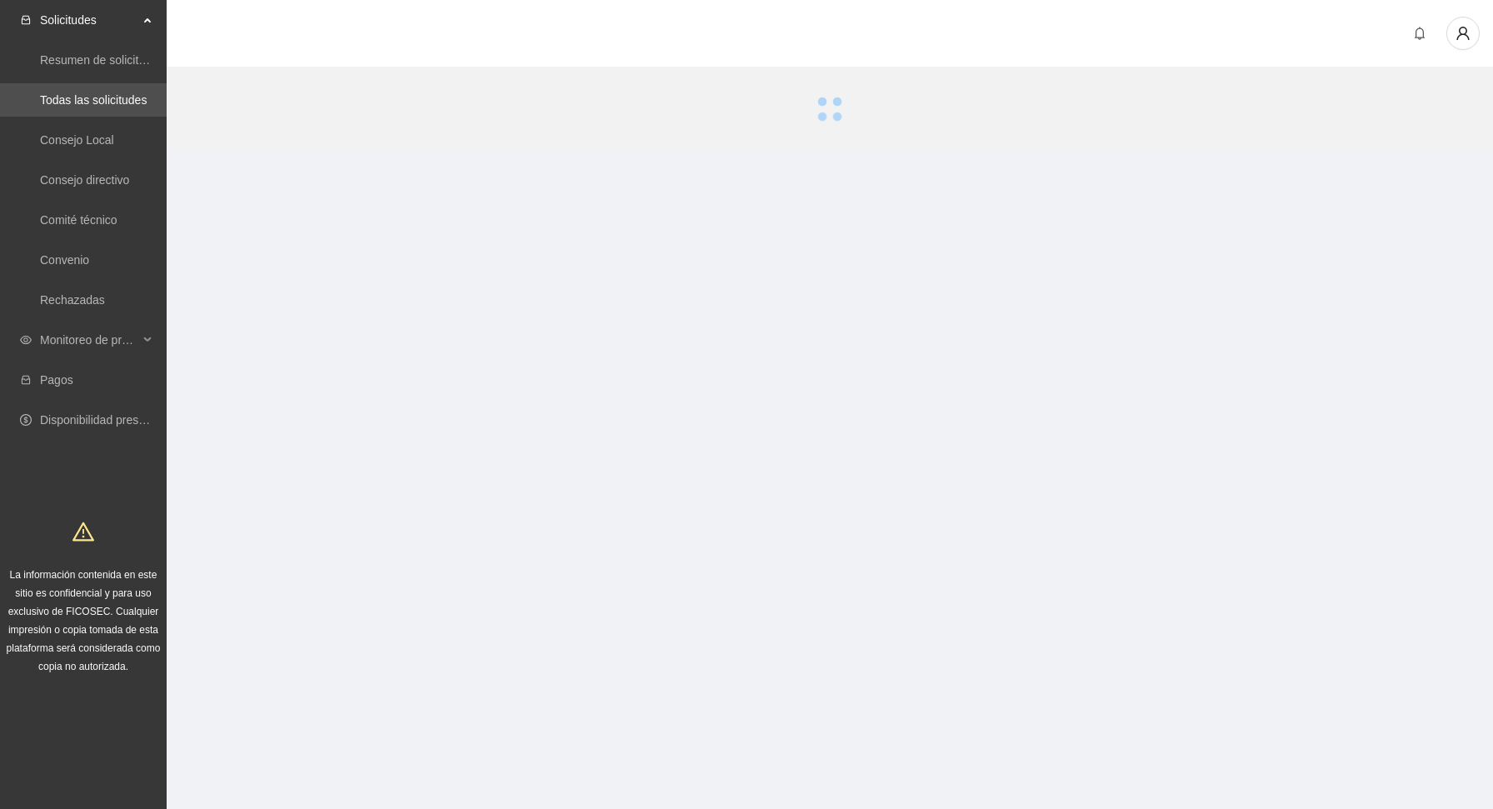 The width and height of the screenshot is (1493, 809). I want to click on a: Todas las solicitudes, so click(93, 100).